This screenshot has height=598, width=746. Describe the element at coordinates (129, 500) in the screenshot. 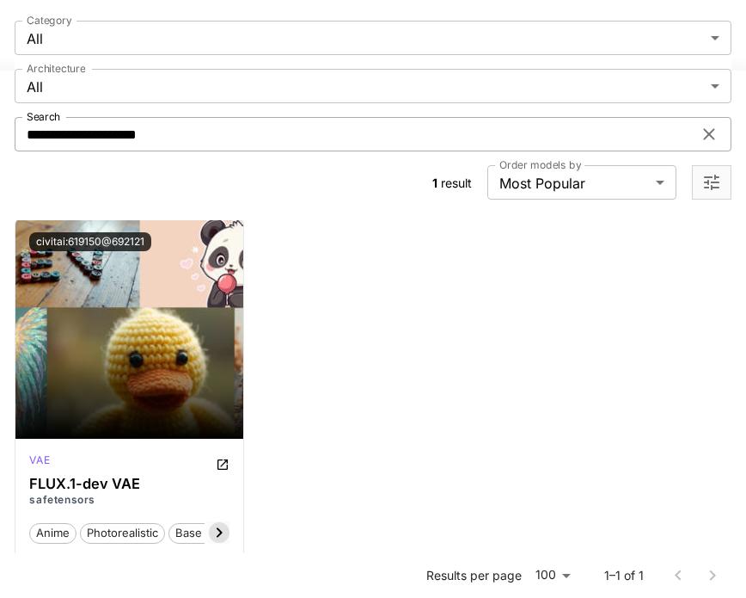

I see `p: safetensors` at that location.